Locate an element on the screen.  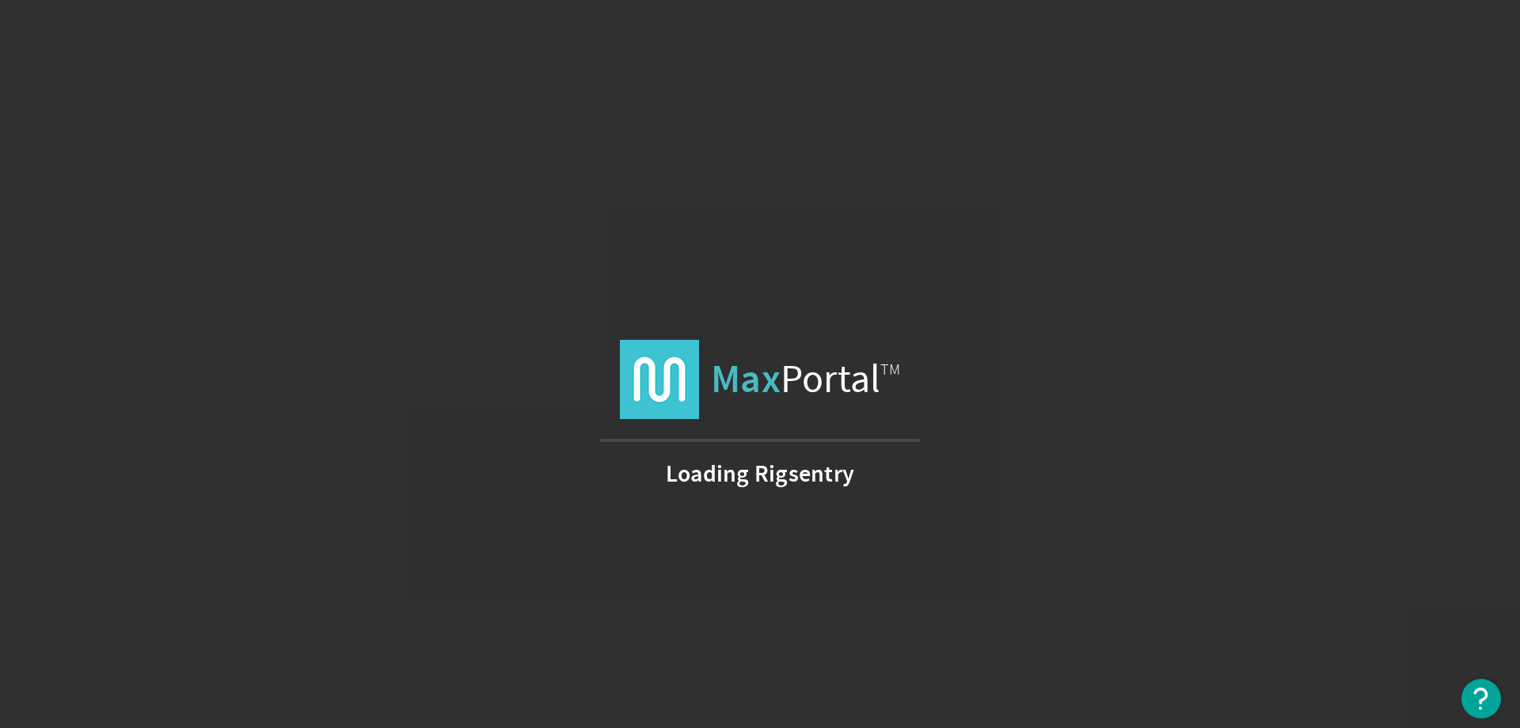
span: Portal is located at coordinates (805, 379).